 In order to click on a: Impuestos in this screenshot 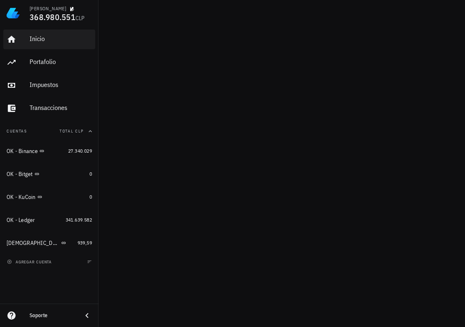, I will do `click(49, 85)`.